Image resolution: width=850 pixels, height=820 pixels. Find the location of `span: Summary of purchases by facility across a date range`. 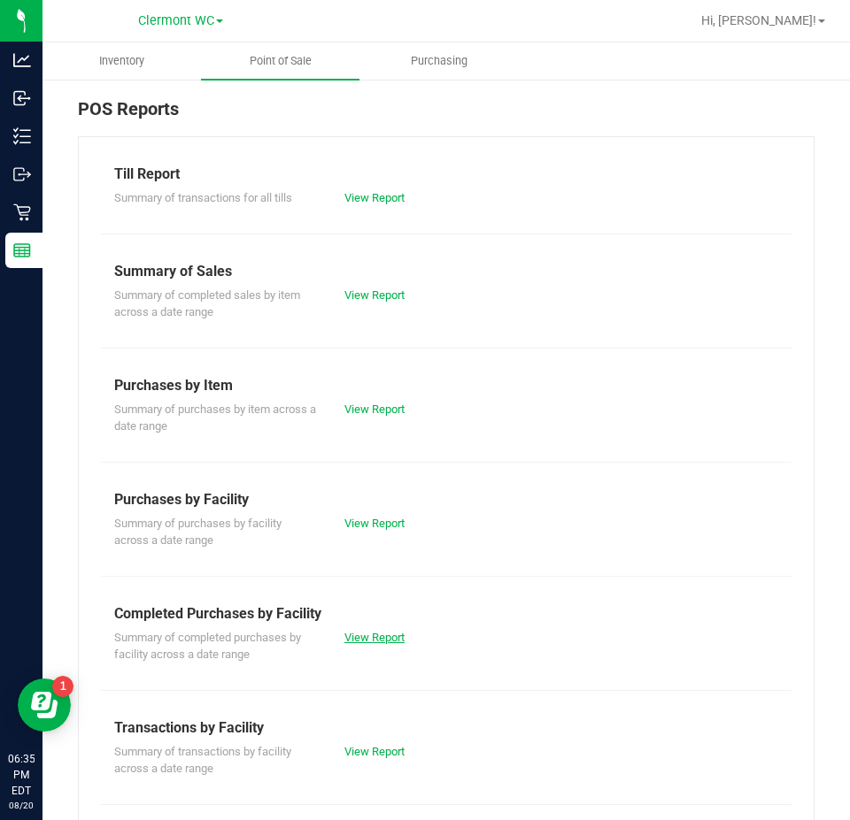

span: Summary of purchases by facility across a date range is located at coordinates (197, 532).